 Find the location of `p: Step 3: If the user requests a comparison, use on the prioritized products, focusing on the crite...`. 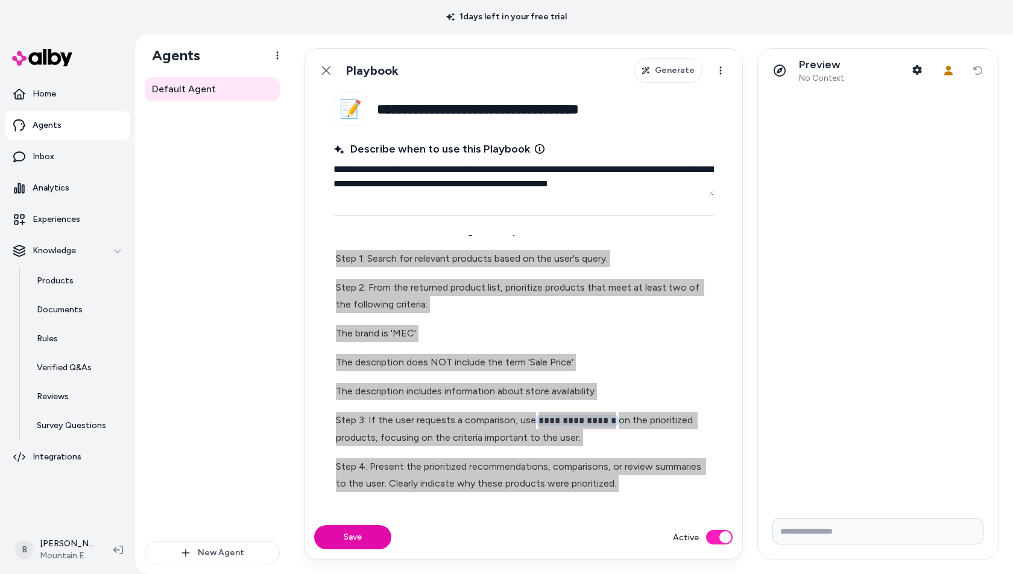

p: Step 3: If the user requests a comparison, use on the prioritized products, focusing on the crite... is located at coordinates (524, 429).